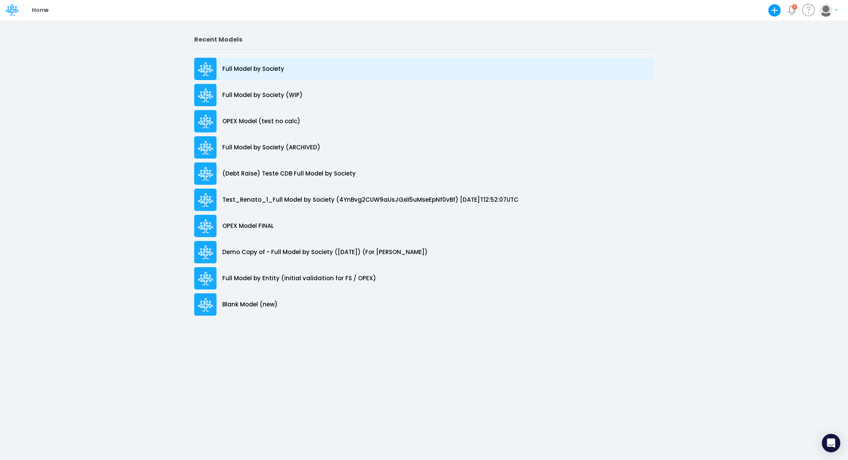  What do you see at coordinates (424, 304) in the screenshot?
I see `a: Blank Model (new)` at bounding box center [424, 304].